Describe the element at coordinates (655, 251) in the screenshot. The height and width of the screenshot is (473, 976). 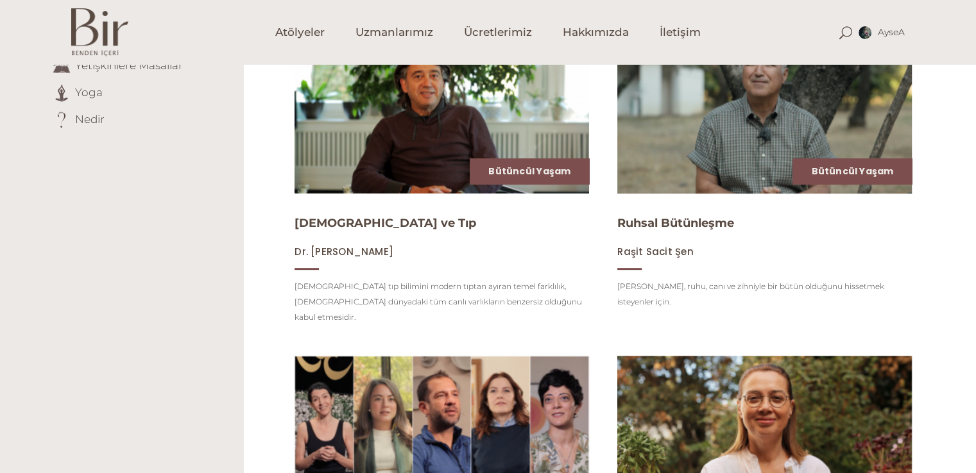
I see `a: Raşit Sacit Şen` at that location.